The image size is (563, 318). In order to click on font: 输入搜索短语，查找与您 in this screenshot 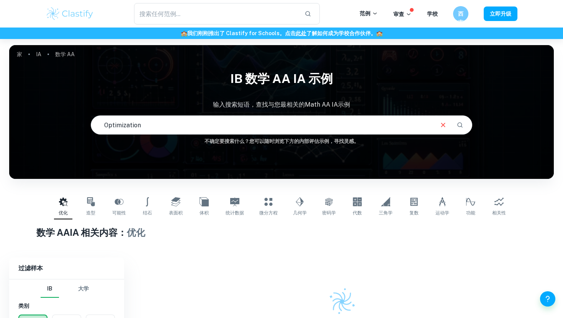, I will do `click(246, 104)`.